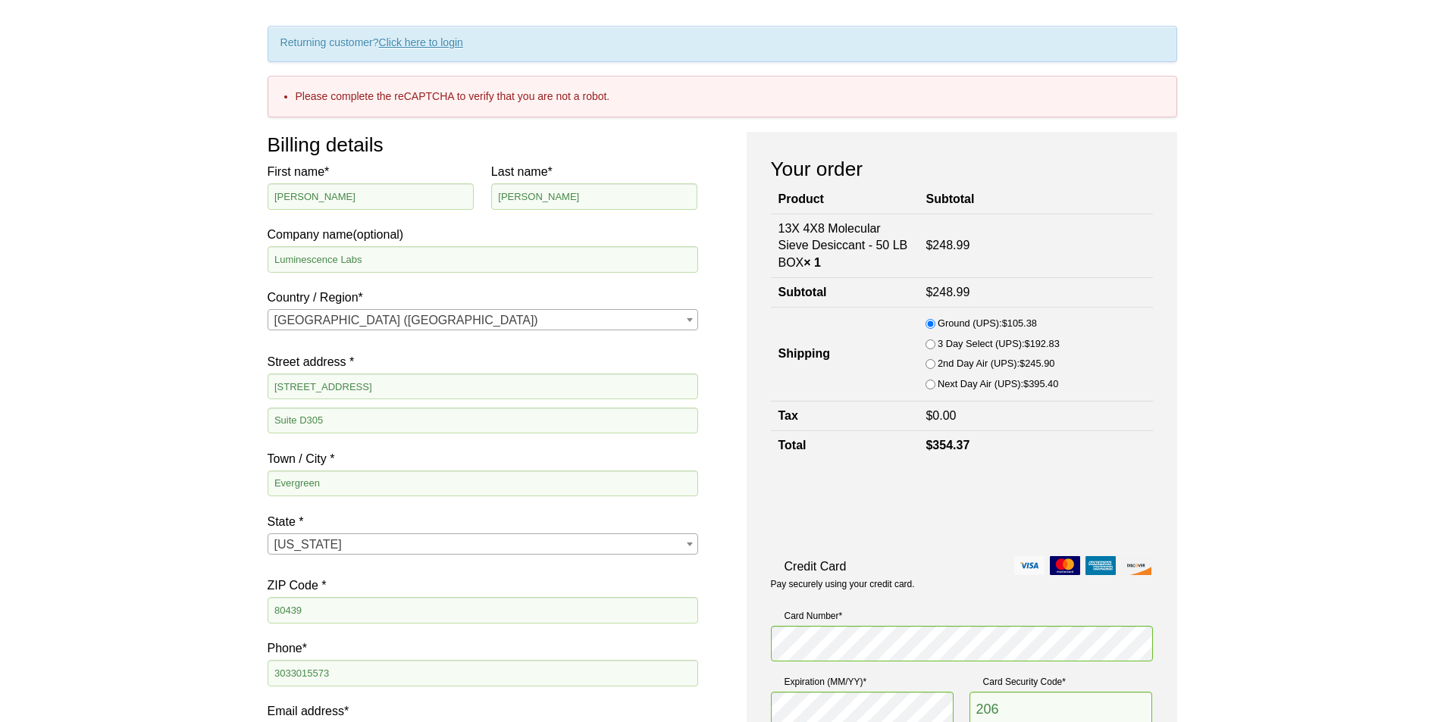  What do you see at coordinates (1042, 343) in the screenshot?
I see `bdi: 192.83` at bounding box center [1042, 343].